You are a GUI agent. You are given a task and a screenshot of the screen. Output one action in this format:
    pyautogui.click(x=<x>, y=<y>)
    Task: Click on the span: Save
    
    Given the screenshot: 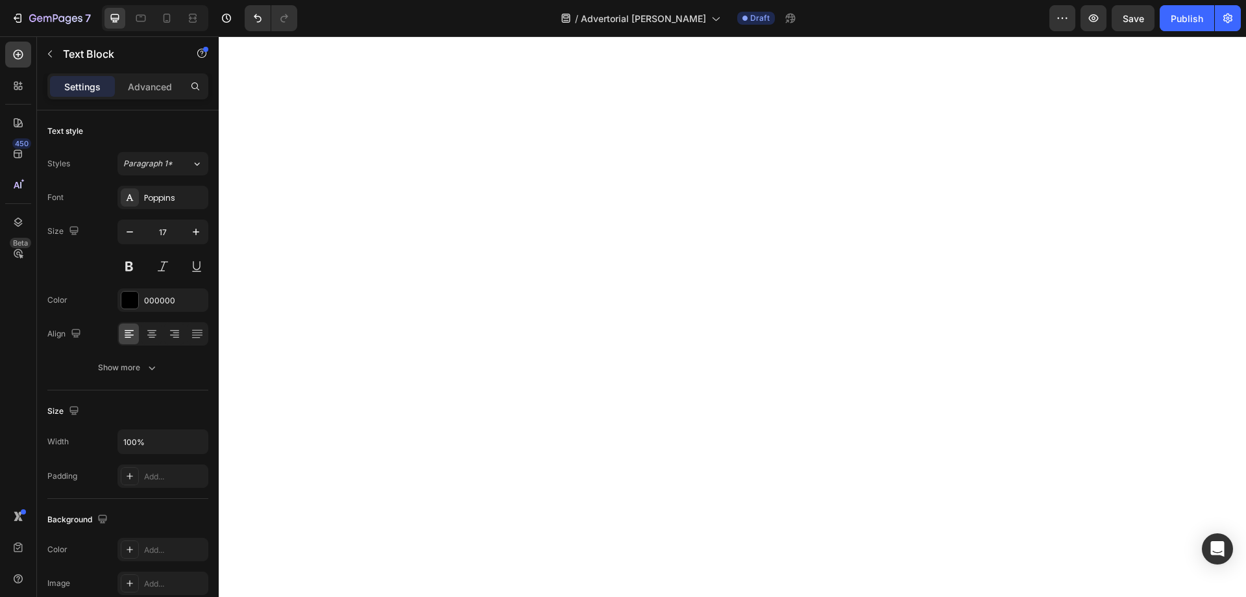 What is the action you would take?
    pyautogui.click(x=1133, y=18)
    